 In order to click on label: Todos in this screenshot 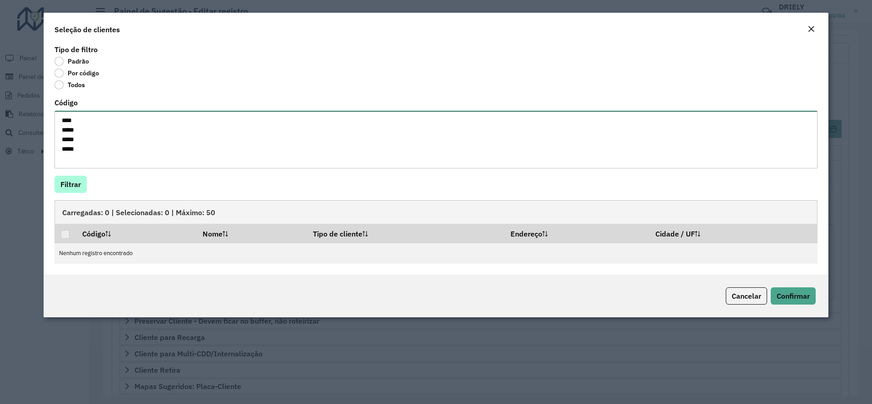, I will do `click(69, 85)`.